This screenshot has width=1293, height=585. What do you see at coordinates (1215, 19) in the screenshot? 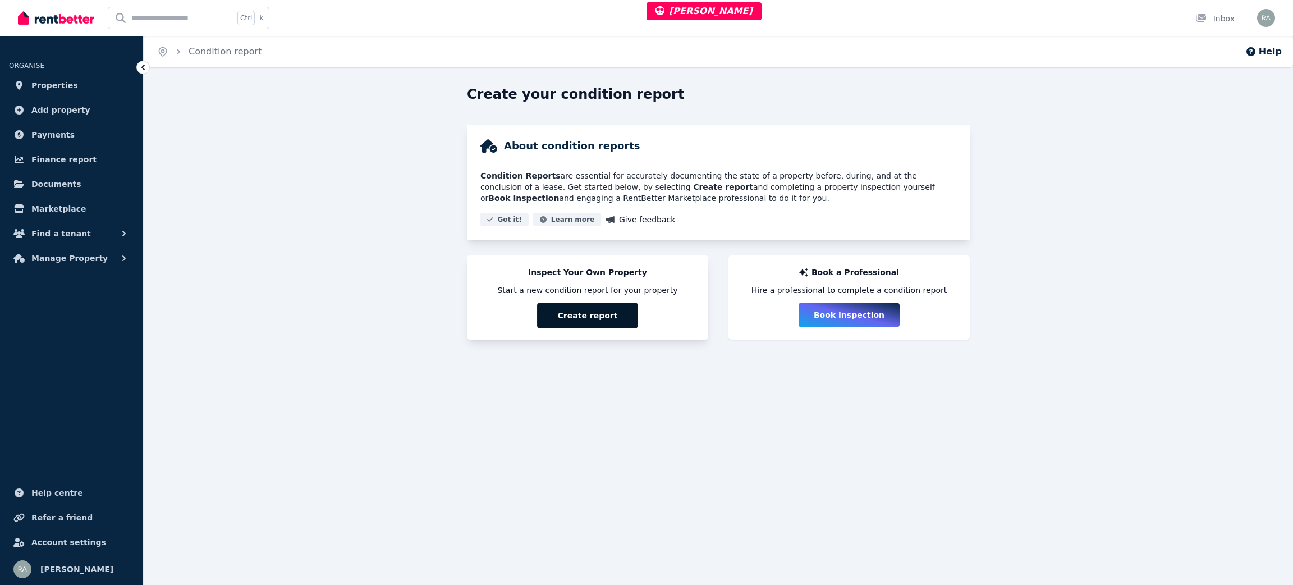
I see `div: Inbox` at bounding box center [1215, 19].